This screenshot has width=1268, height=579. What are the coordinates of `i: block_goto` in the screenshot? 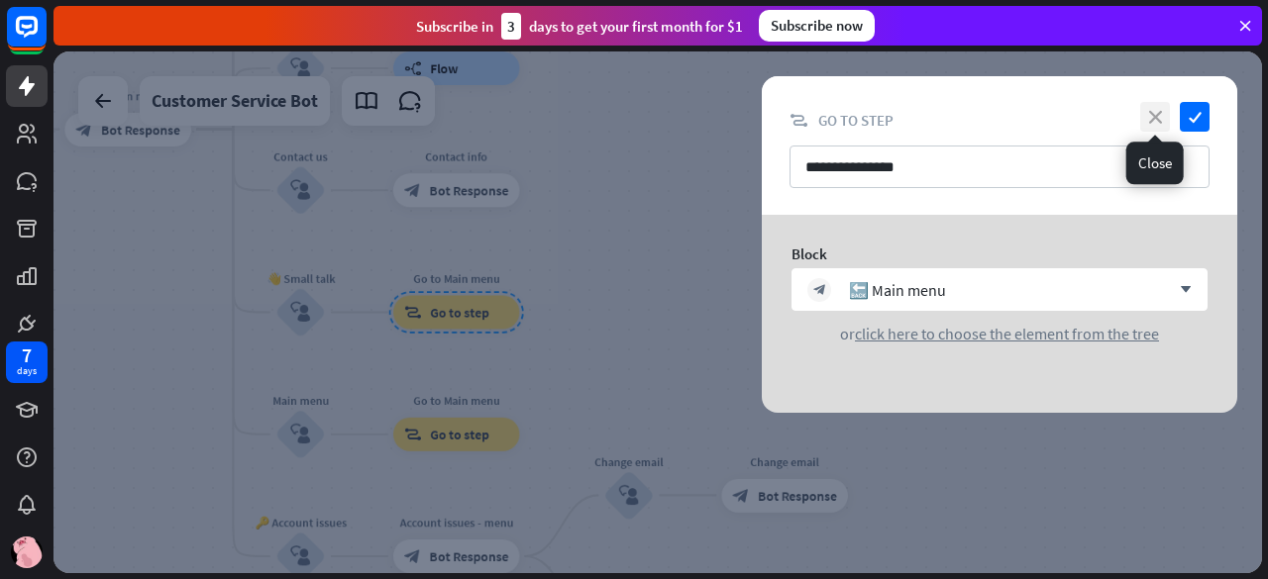 It's located at (798, 121).